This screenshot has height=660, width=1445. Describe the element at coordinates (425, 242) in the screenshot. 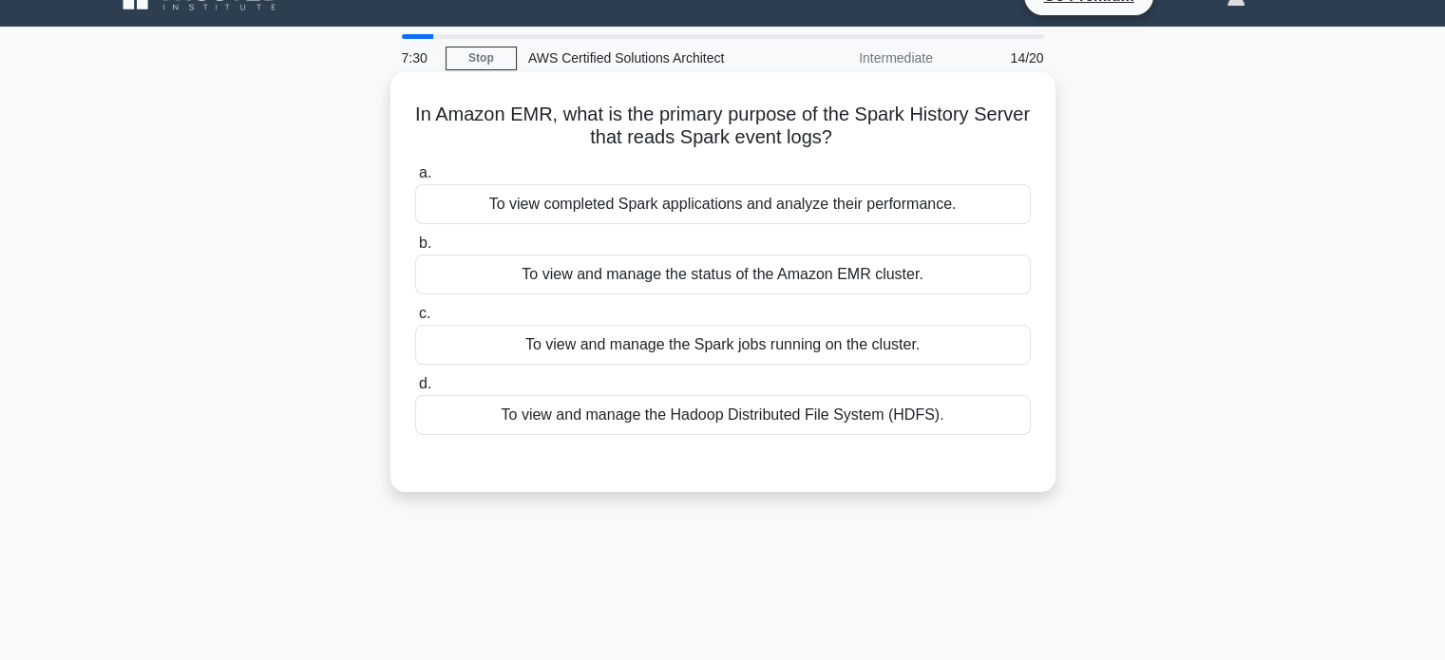

I see `span: b.` at that location.